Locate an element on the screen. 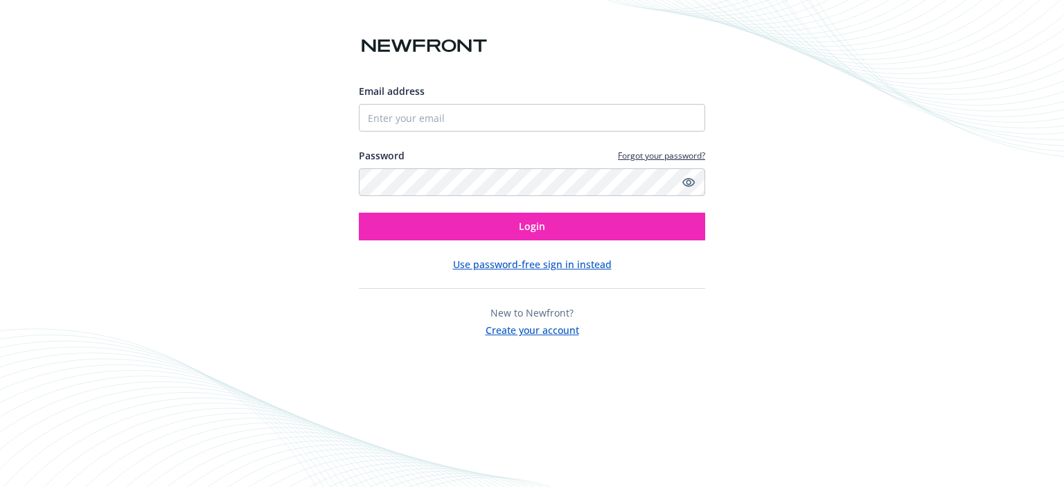  input: Enter your password is located at coordinates (532, 182).